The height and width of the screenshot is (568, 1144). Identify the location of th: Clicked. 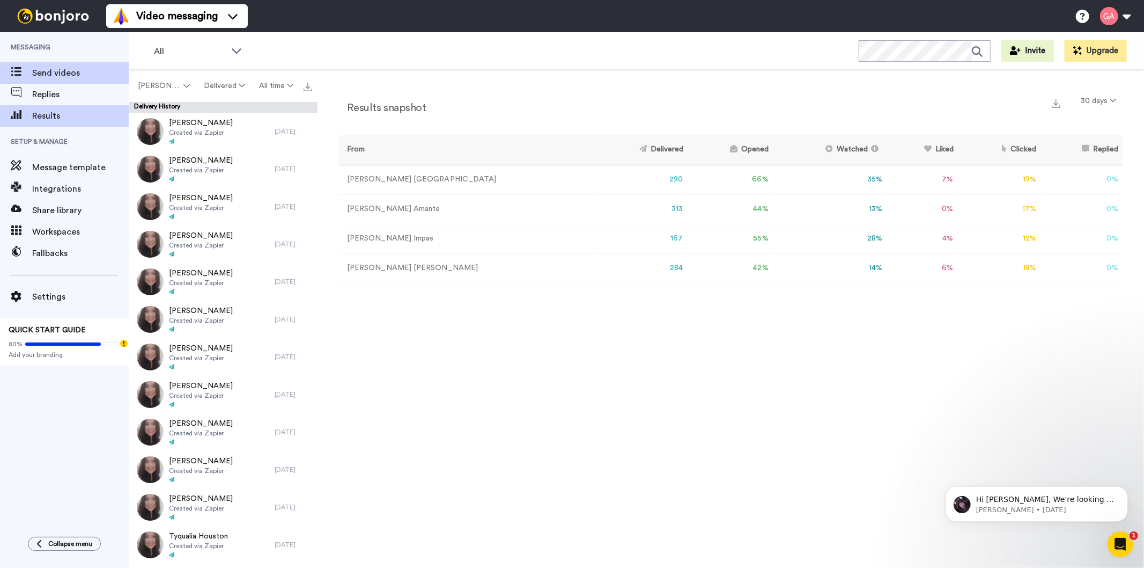
(999, 150).